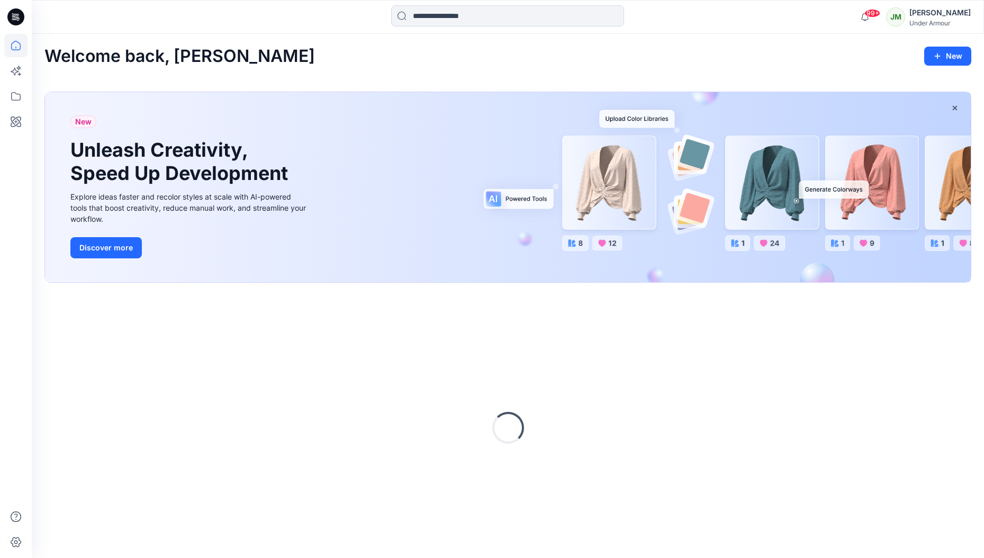  I want to click on div: JM, so click(896, 17).